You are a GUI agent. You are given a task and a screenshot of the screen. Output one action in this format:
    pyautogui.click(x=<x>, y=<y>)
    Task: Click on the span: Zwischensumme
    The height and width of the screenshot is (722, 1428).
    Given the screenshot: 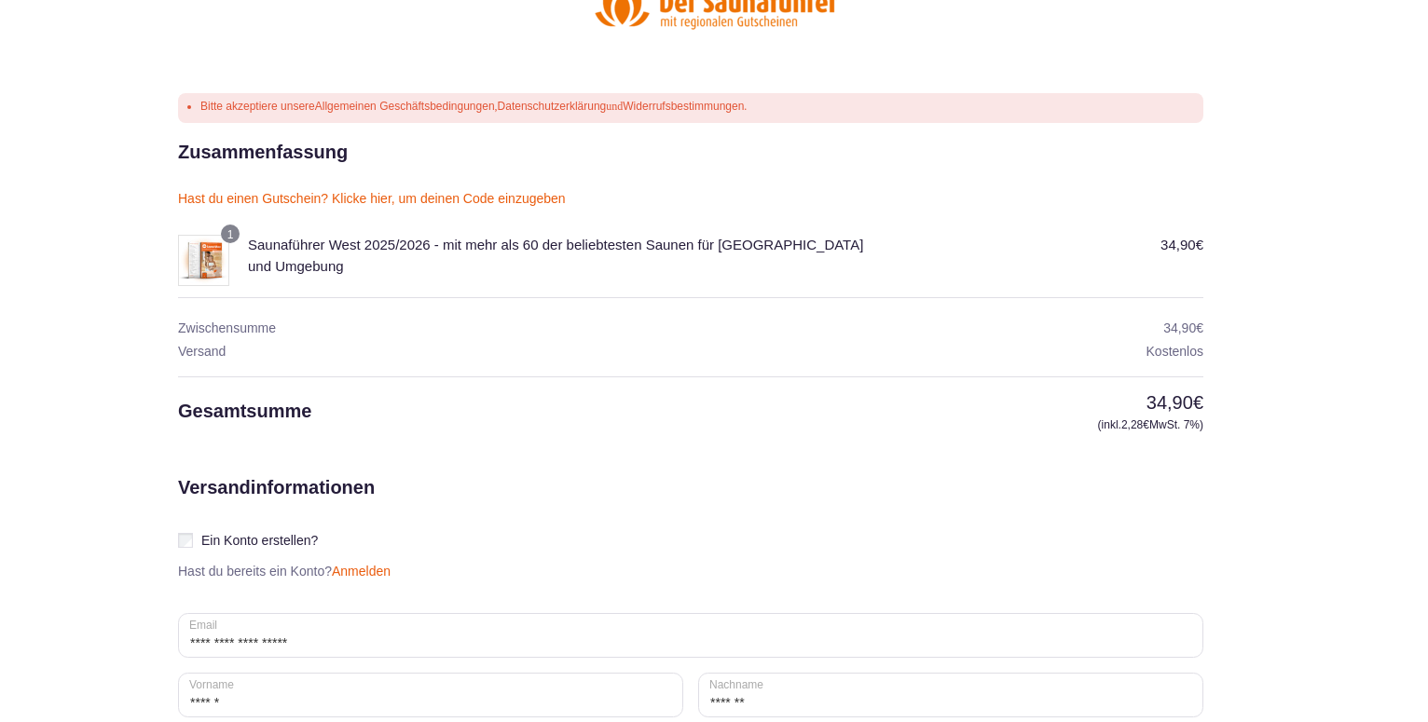 What is the action you would take?
    pyautogui.click(x=226, y=328)
    